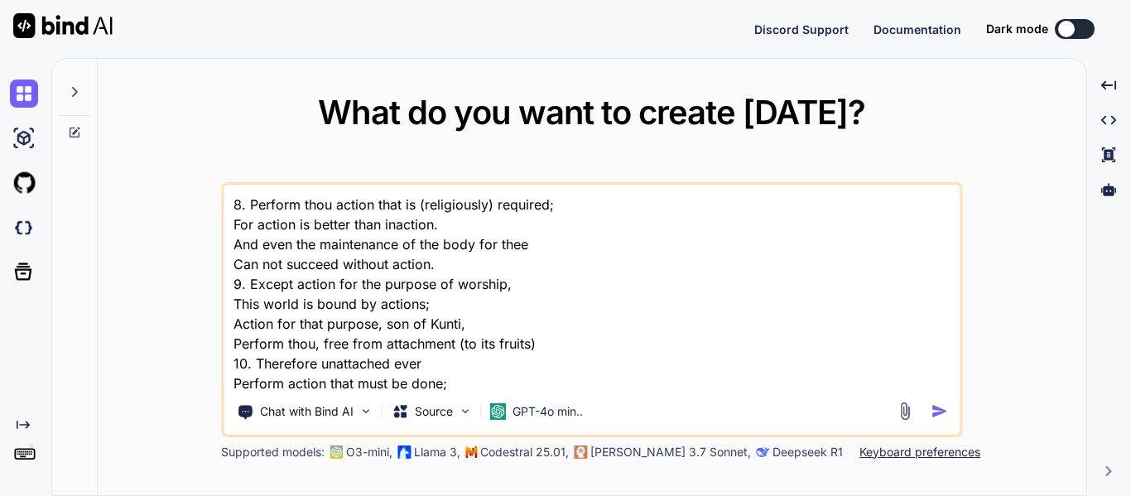 The height and width of the screenshot is (496, 1131). Describe the element at coordinates (24, 183) in the screenshot. I see `img: githubLight` at that location.